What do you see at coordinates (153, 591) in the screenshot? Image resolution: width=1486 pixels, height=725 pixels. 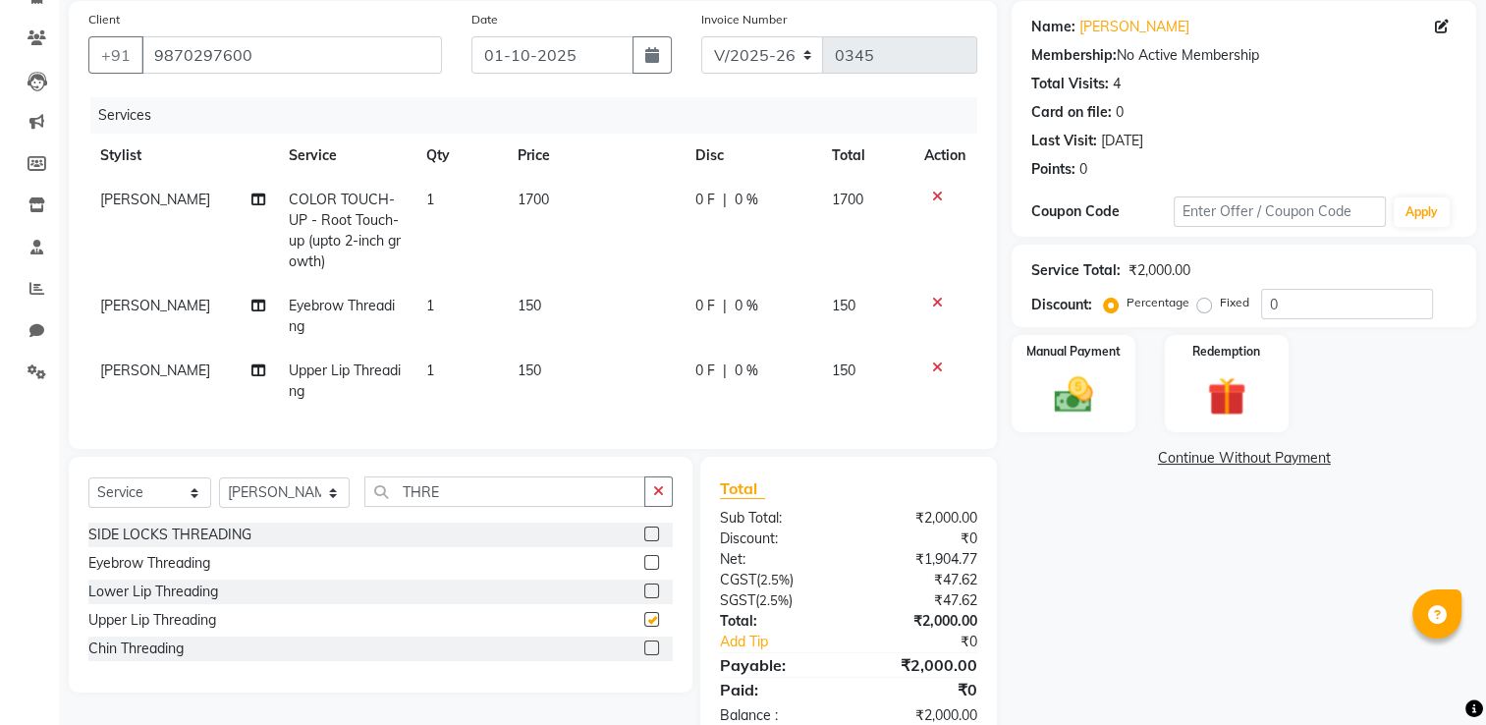 I see `div: Lower Lip Threading` at bounding box center [153, 591].